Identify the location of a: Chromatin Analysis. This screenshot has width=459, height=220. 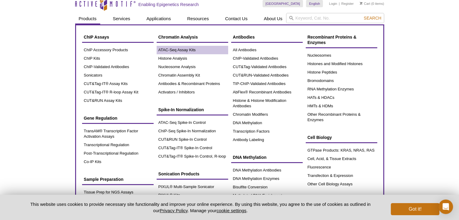
(192, 37).